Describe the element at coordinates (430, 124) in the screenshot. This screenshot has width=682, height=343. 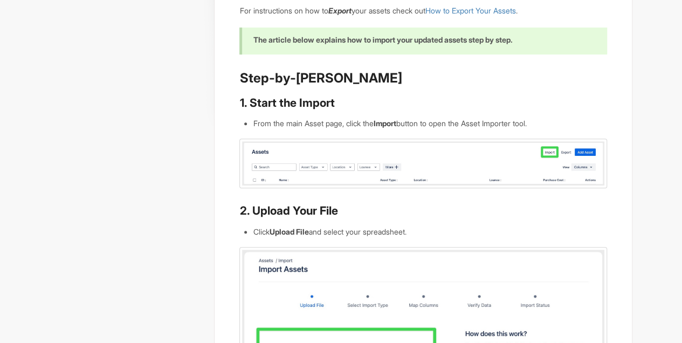
I see `li: From the main Asset page, click the button to open the Asset Importer tool.` at that location.